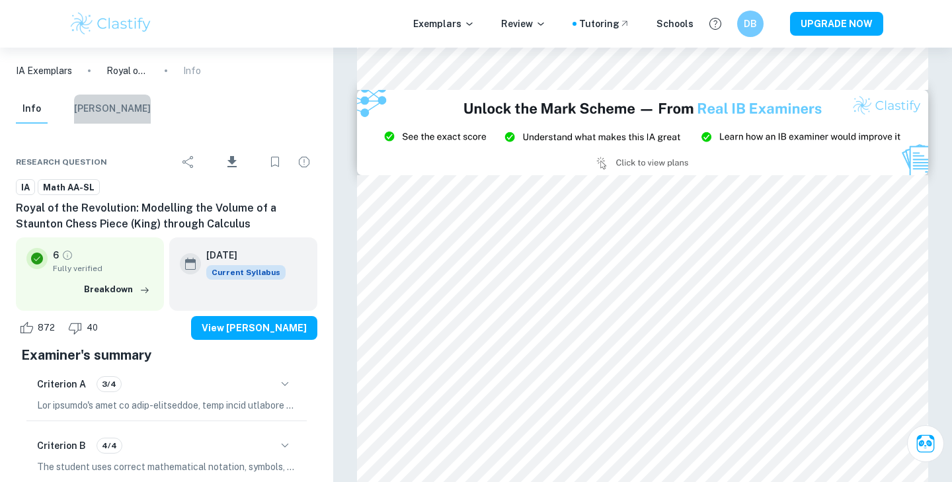 Image resolution: width=952 pixels, height=482 pixels. I want to click on button: UPGRADE NOW, so click(837, 24).